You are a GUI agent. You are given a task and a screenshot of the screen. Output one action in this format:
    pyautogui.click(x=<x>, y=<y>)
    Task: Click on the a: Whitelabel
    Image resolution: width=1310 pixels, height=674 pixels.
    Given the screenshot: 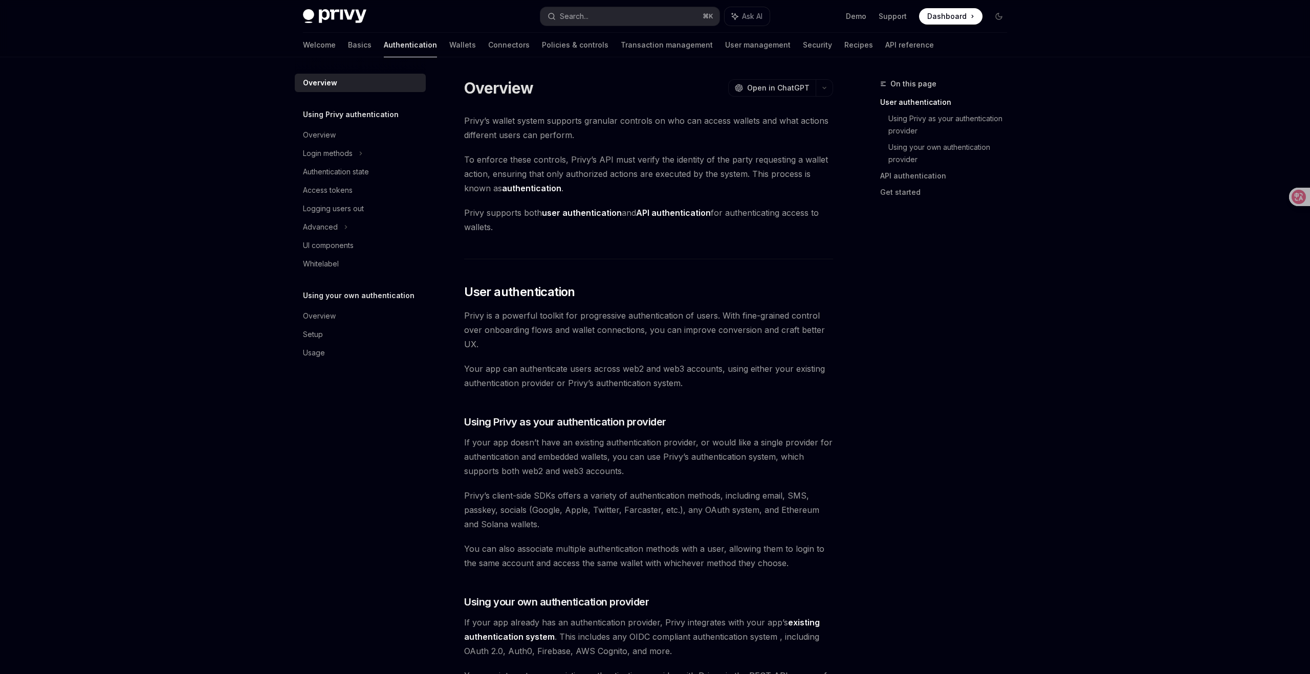 What is the action you would take?
    pyautogui.click(x=360, y=264)
    